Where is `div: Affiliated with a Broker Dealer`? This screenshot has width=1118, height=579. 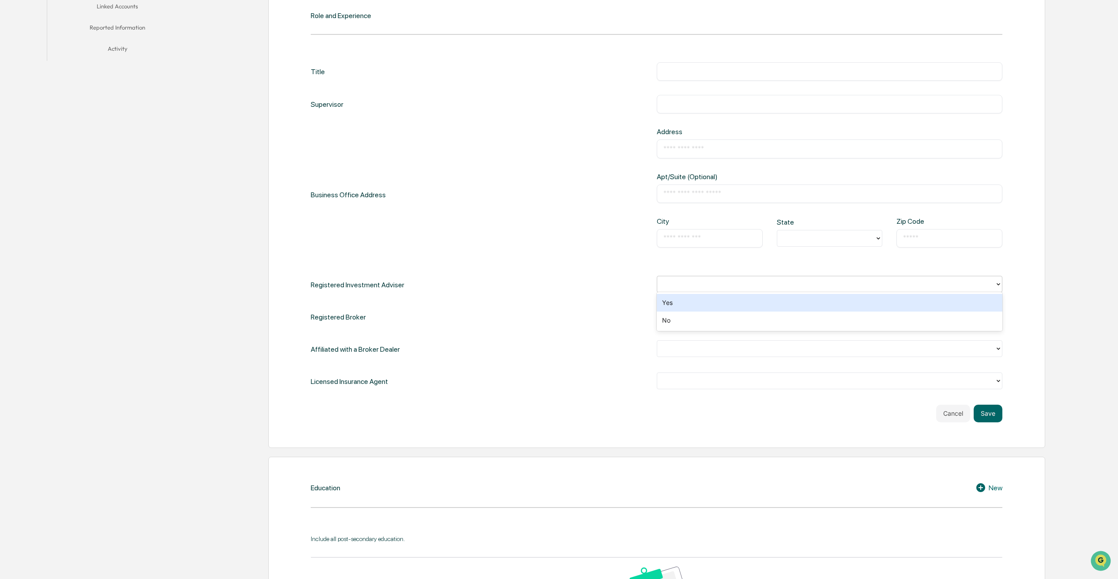 div: Affiliated with a Broker Dealer is located at coordinates (355, 349).